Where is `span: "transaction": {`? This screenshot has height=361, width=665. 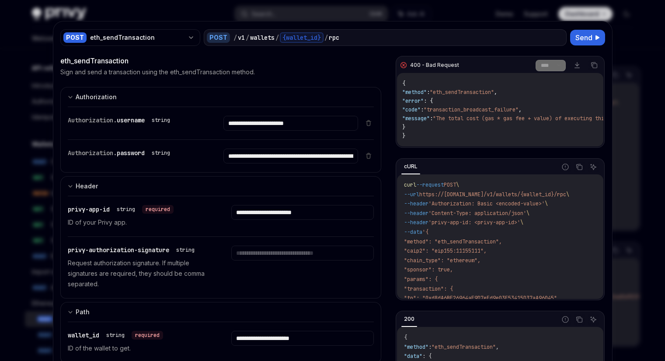 span: "transaction": { is located at coordinates (428, 289).